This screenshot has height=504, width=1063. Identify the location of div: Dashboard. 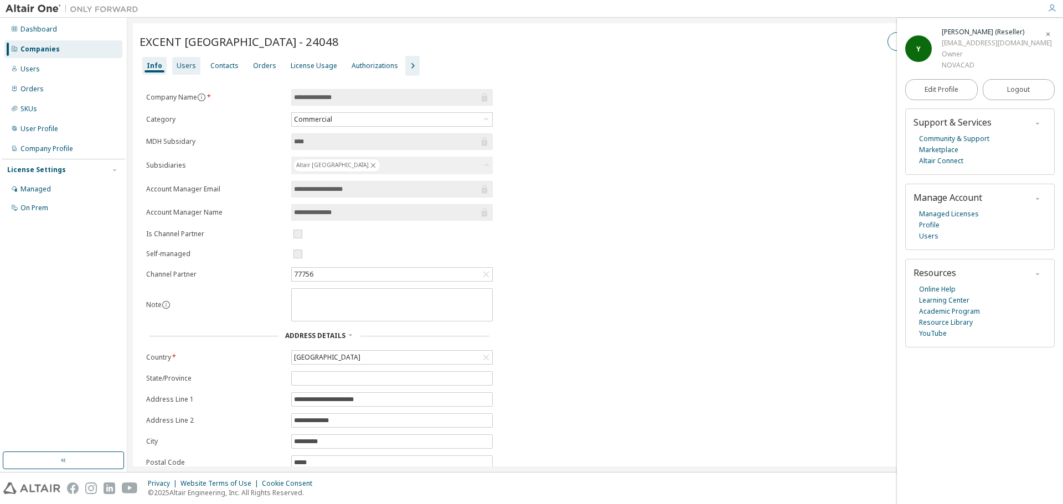
(39, 29).